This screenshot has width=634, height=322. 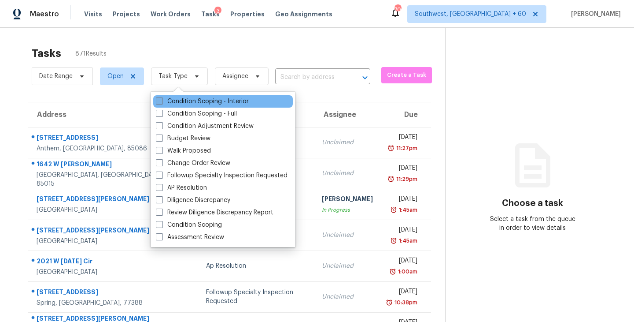 What do you see at coordinates (407, 271) in the screenshot?
I see `div: 1:00am` at bounding box center [407, 271].